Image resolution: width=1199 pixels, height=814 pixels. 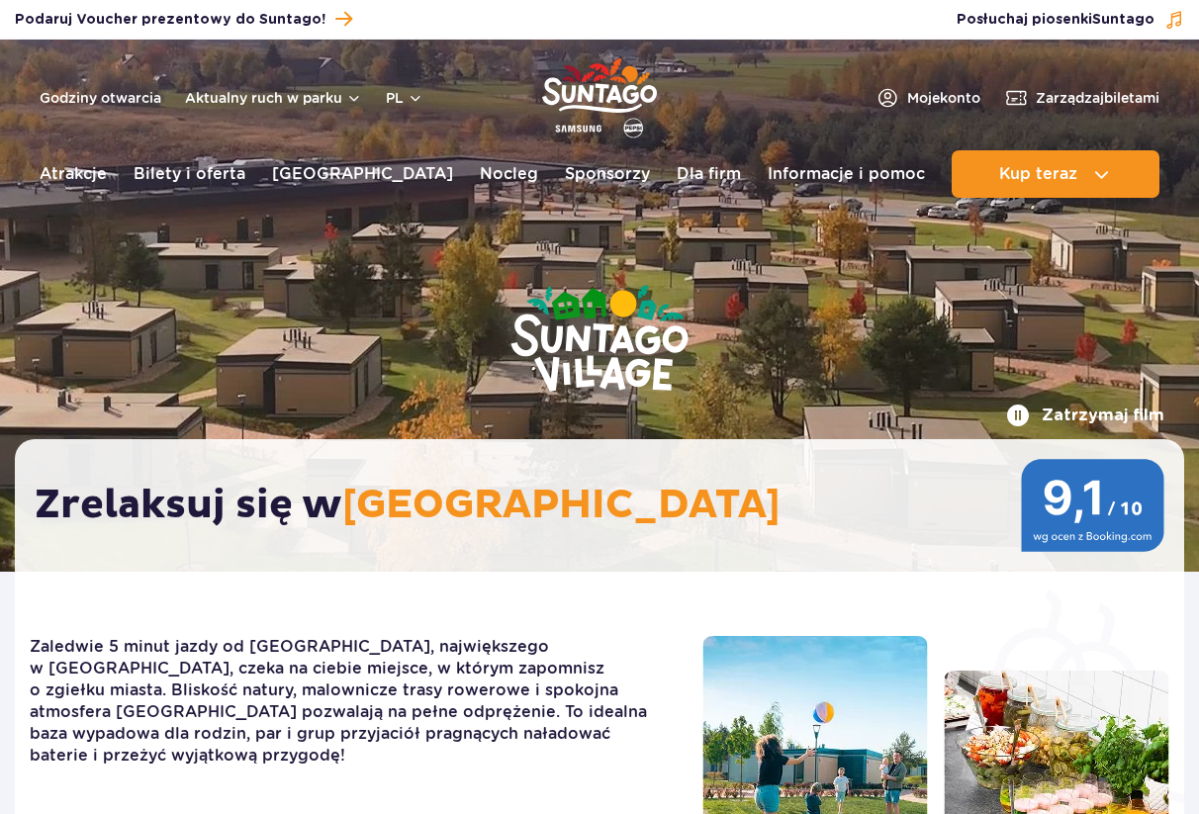 What do you see at coordinates (1055, 20) in the screenshot?
I see `span: Posłuchaj piosenki` at bounding box center [1055, 20].